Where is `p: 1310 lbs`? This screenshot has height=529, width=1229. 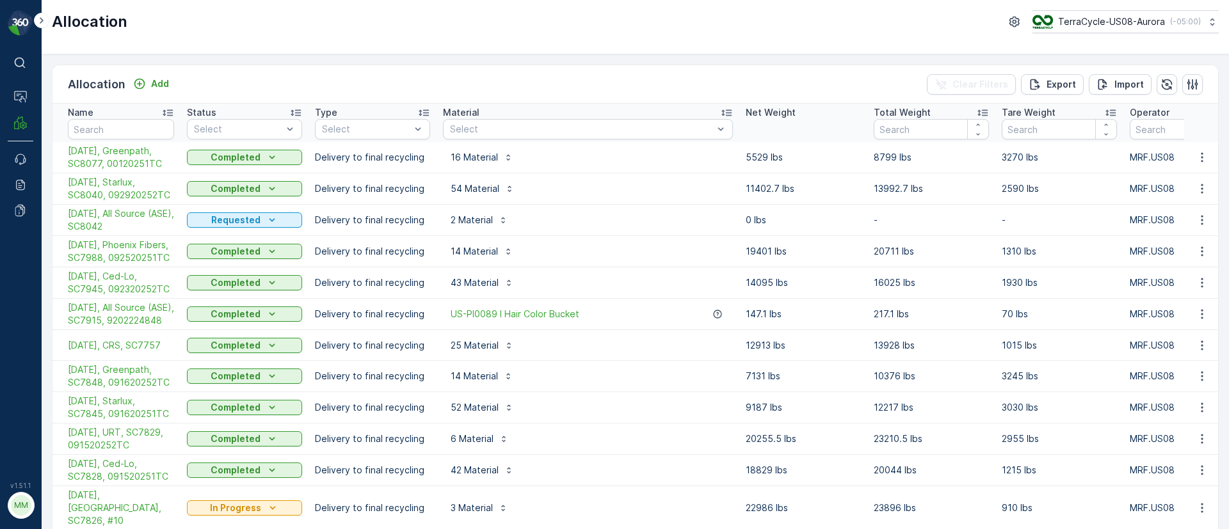
p: 1310 lbs is located at coordinates (1059, 252).